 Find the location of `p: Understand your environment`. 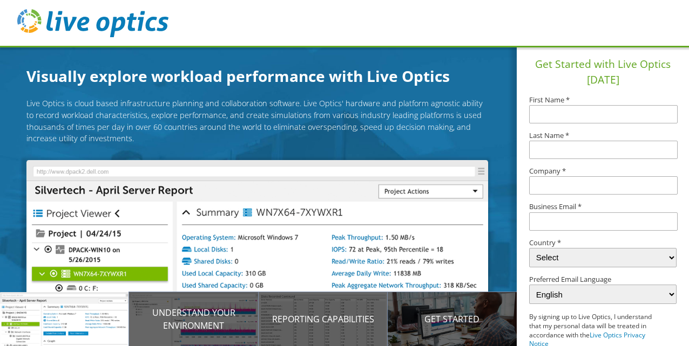

p: Understand your environment is located at coordinates (193, 319).